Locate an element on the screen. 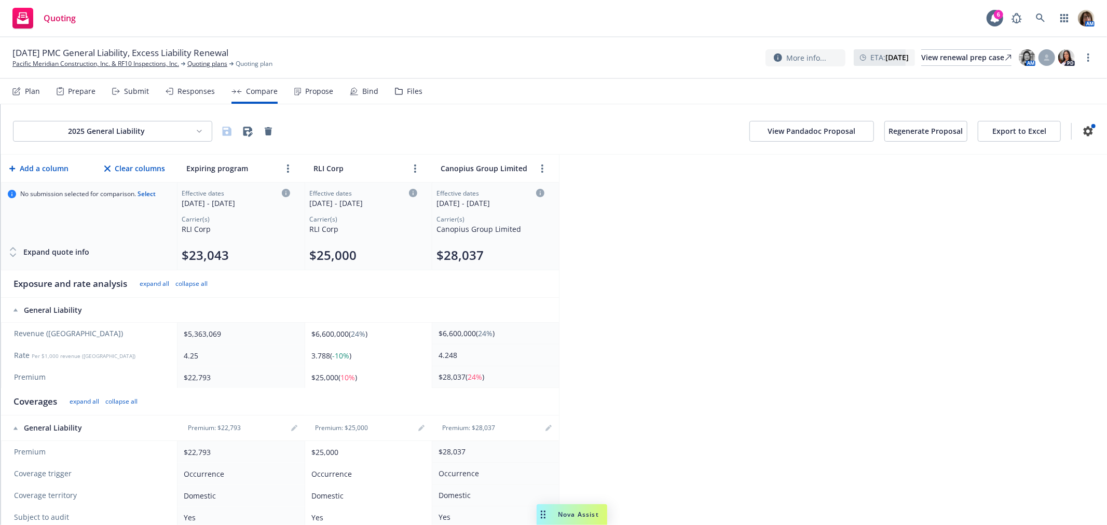  div: General Liability is located at coordinates (90, 310).